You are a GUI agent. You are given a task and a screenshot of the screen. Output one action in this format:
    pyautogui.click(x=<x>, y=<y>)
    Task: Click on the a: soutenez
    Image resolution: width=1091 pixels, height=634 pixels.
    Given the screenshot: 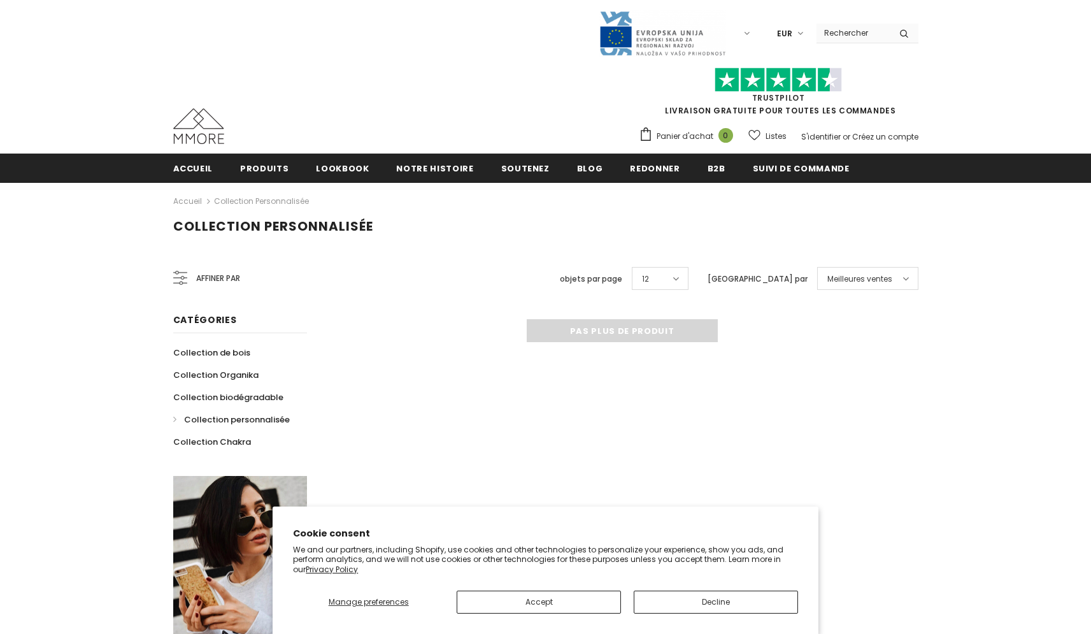 What is the action you would take?
    pyautogui.click(x=525, y=167)
    